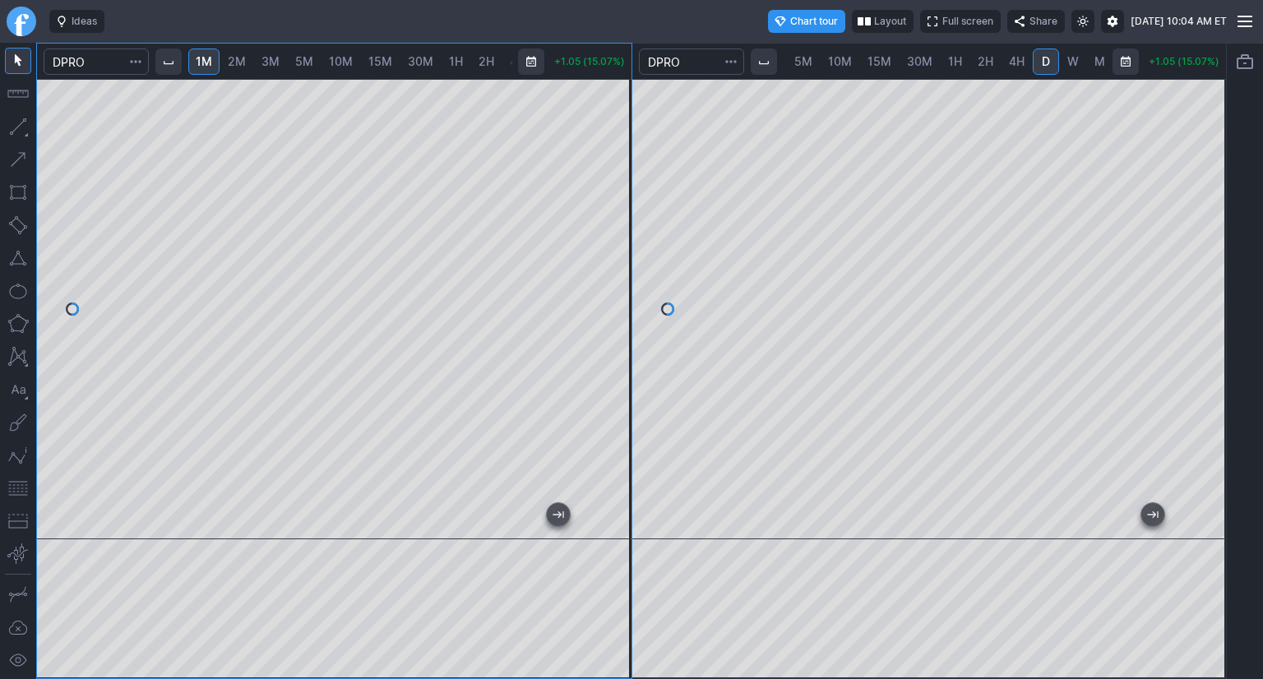 The image size is (1263, 679). I want to click on a: M, so click(1100, 62).